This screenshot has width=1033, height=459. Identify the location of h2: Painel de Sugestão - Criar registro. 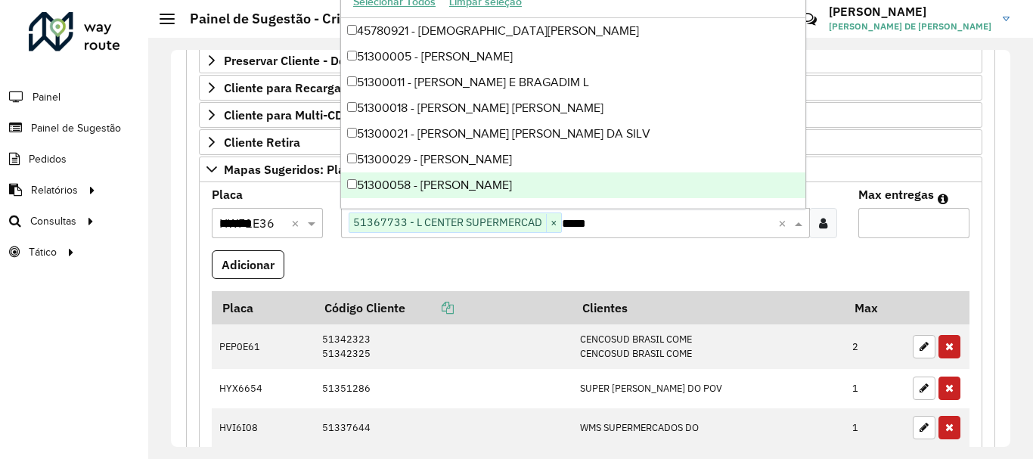
(290, 19).